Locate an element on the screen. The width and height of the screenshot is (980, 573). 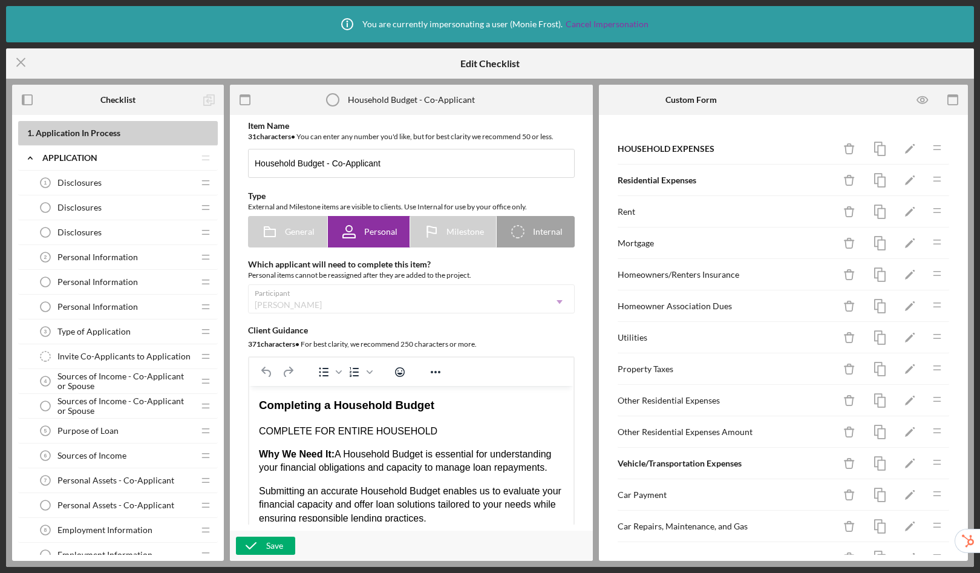
div: Household Budget - Co-Applicant is located at coordinates (411, 100).